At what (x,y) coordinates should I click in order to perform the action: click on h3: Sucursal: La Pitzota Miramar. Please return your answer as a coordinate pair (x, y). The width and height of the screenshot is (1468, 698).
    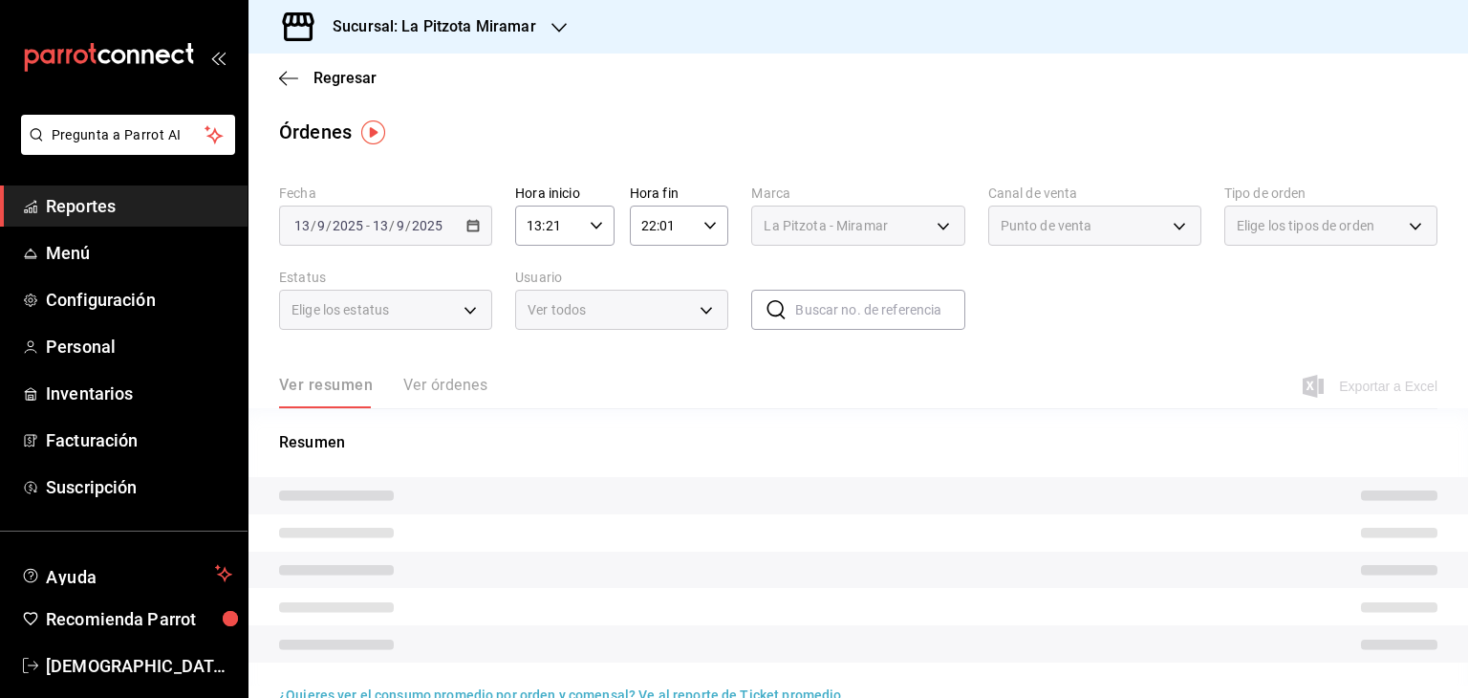
    Looking at the image, I should click on (426, 27).